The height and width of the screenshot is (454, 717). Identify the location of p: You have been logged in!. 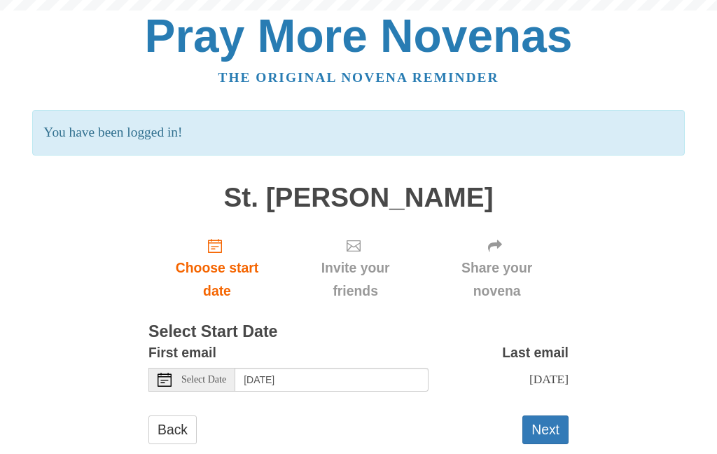
(358, 132).